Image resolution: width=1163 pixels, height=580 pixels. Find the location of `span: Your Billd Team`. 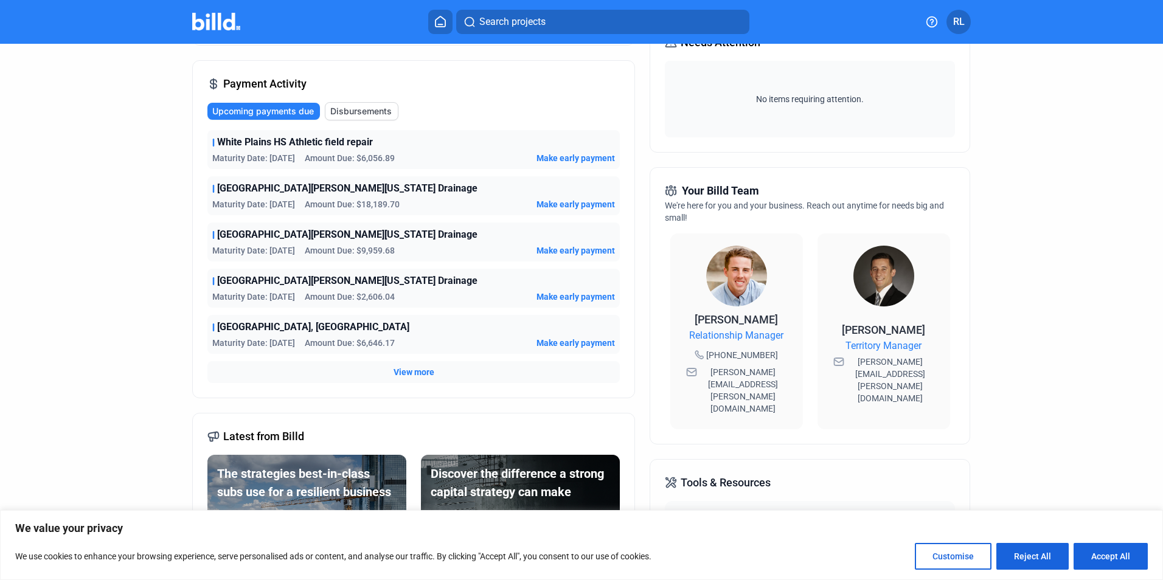

span: Your Billd Team is located at coordinates (720, 191).